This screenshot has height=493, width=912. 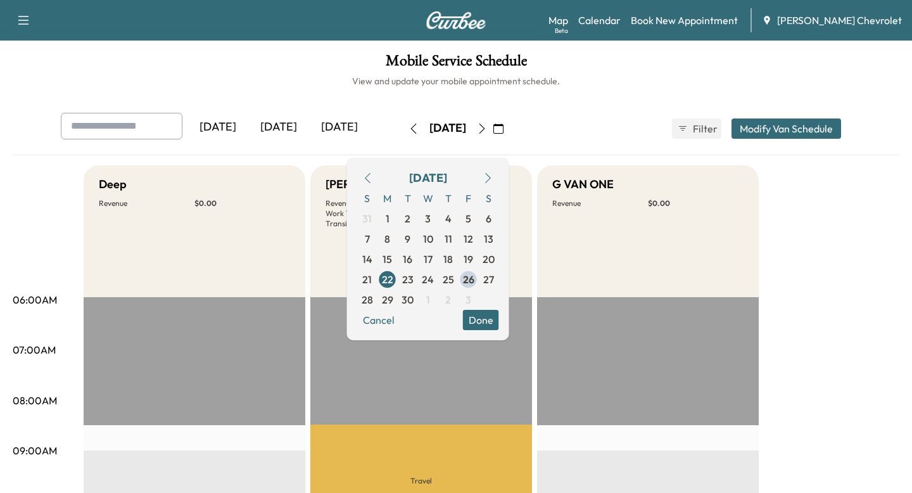 I want to click on span: 8, so click(x=387, y=239).